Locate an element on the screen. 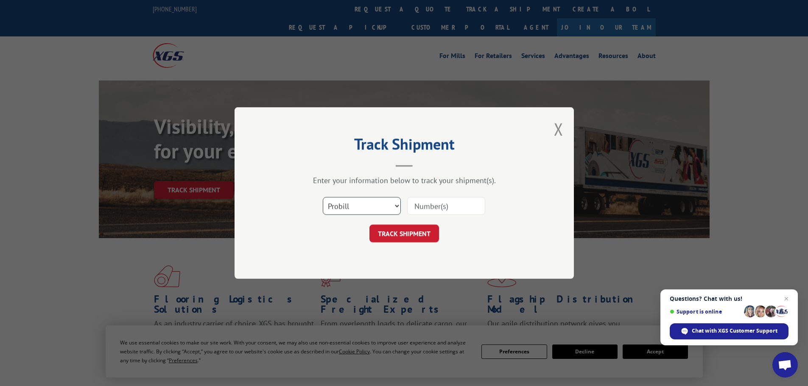 Image resolution: width=808 pixels, height=386 pixels. div: Chat with XGS Customer Support is located at coordinates (729, 332).